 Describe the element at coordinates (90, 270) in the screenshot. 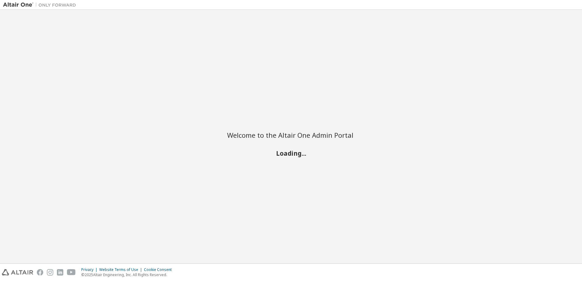

I see `div: Privacy` at that location.